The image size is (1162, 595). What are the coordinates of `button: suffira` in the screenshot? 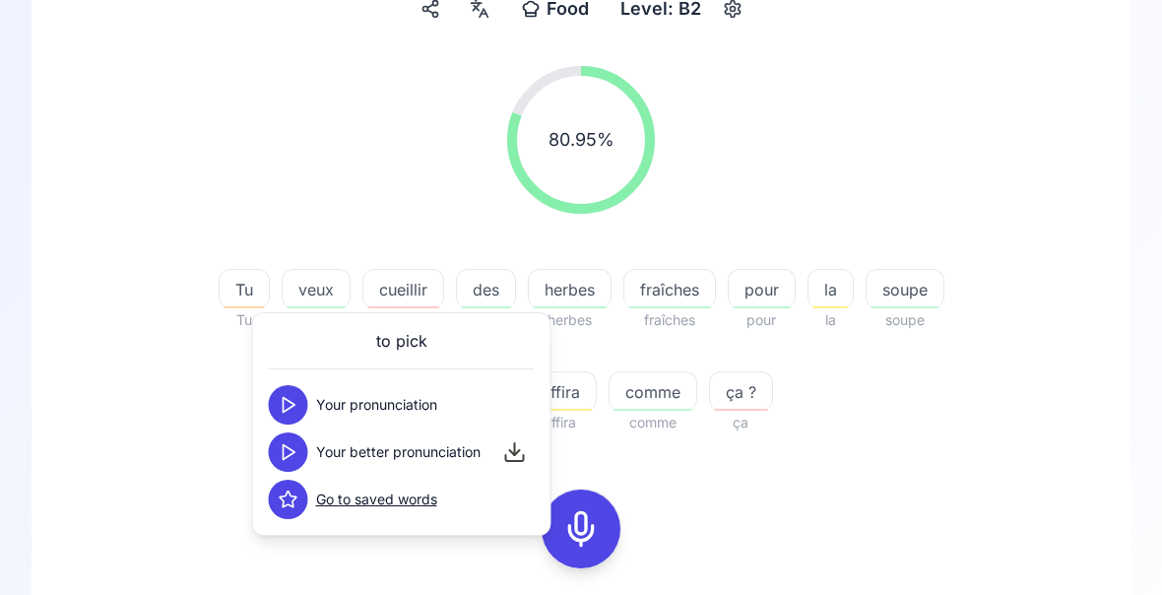 It's located at (557, 392).